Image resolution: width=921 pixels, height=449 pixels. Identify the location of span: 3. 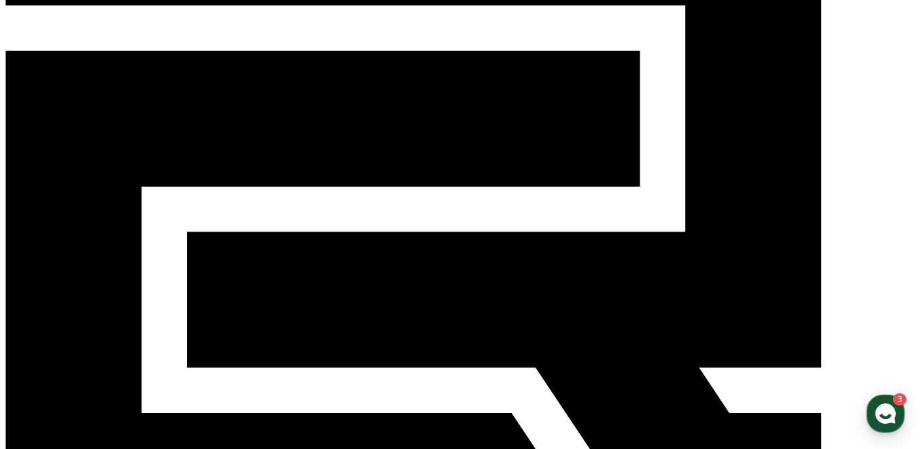
(140, 341).